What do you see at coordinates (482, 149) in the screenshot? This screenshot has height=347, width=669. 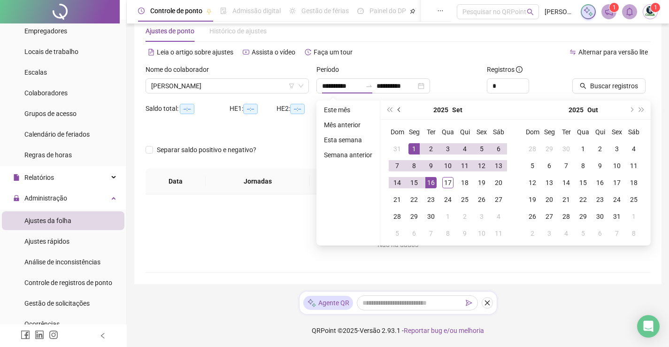 I see `td: 2025-09-05` at bounding box center [482, 149].